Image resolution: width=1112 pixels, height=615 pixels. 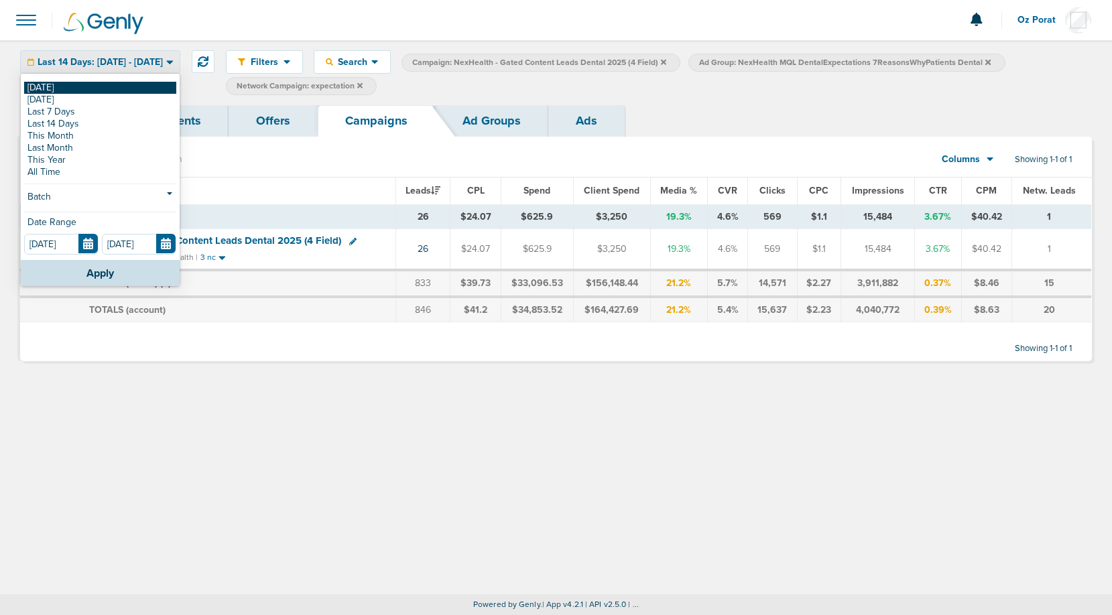 I want to click on td: $34,853.52, so click(x=537, y=310).